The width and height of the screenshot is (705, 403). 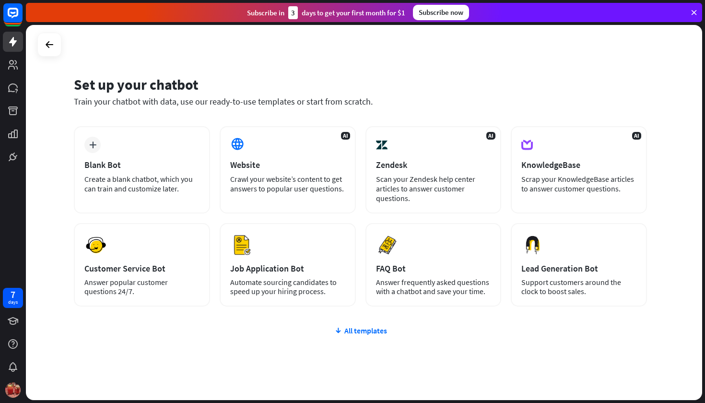 I want to click on div: Subscribe now, so click(x=441, y=12).